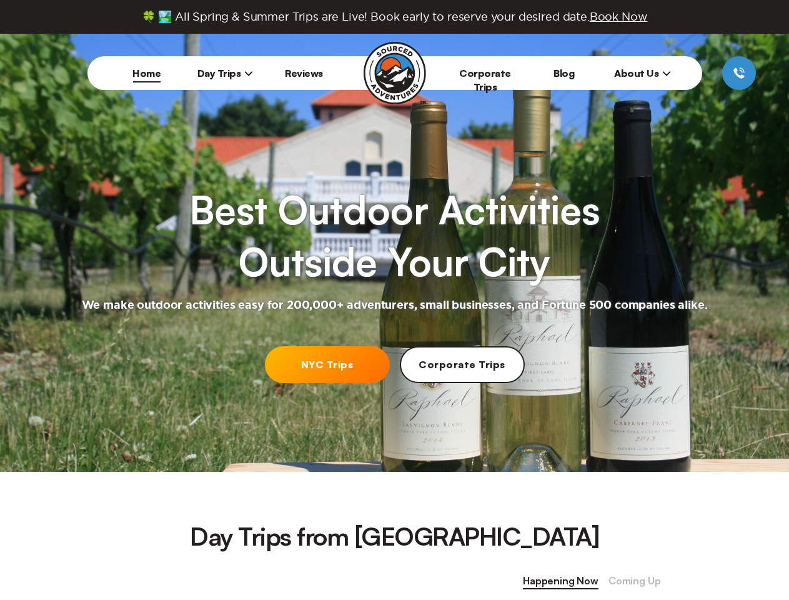  Describe the element at coordinates (395, 73) in the screenshot. I see `img: Sourced Adventures company logo` at that location.